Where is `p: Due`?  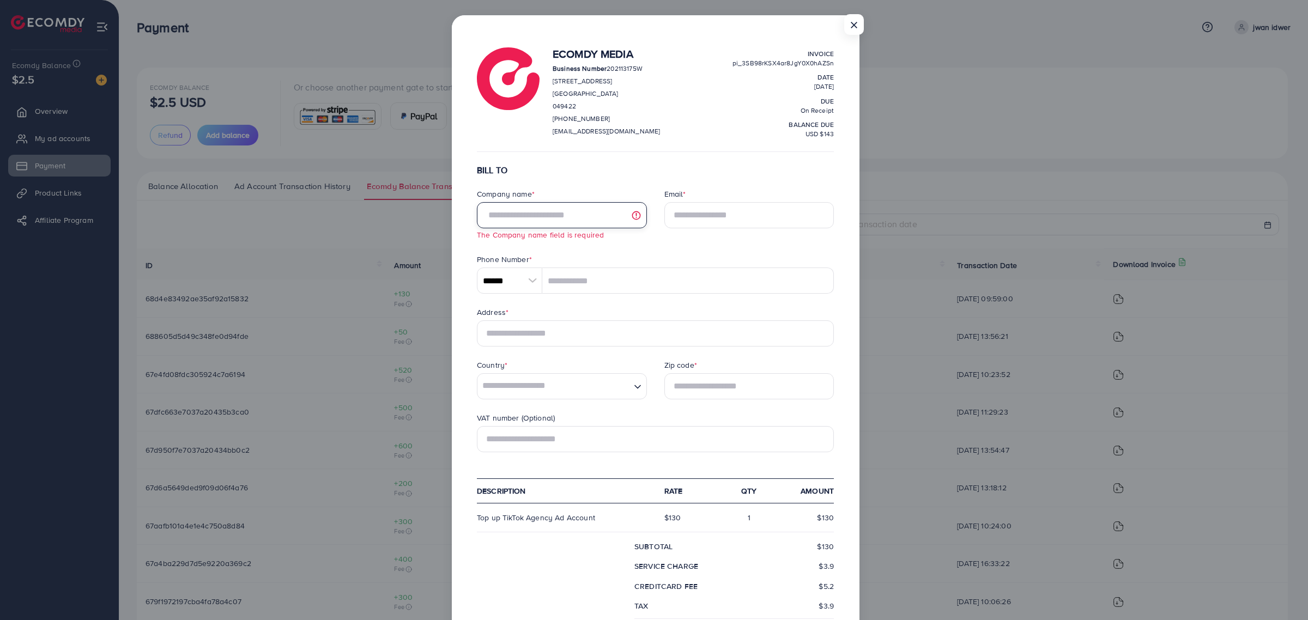
p: Due is located at coordinates (783, 101).